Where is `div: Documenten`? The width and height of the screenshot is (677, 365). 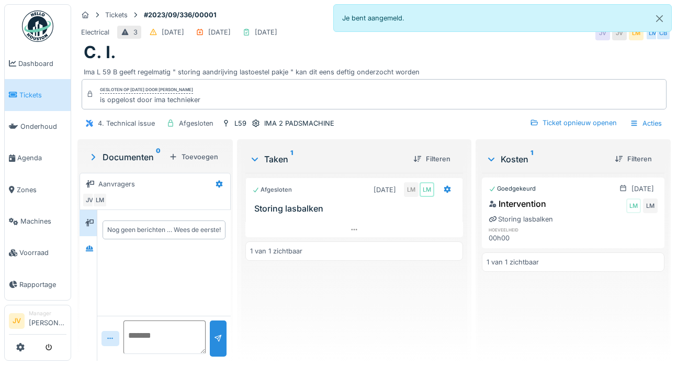 div: Documenten is located at coordinates (126, 157).